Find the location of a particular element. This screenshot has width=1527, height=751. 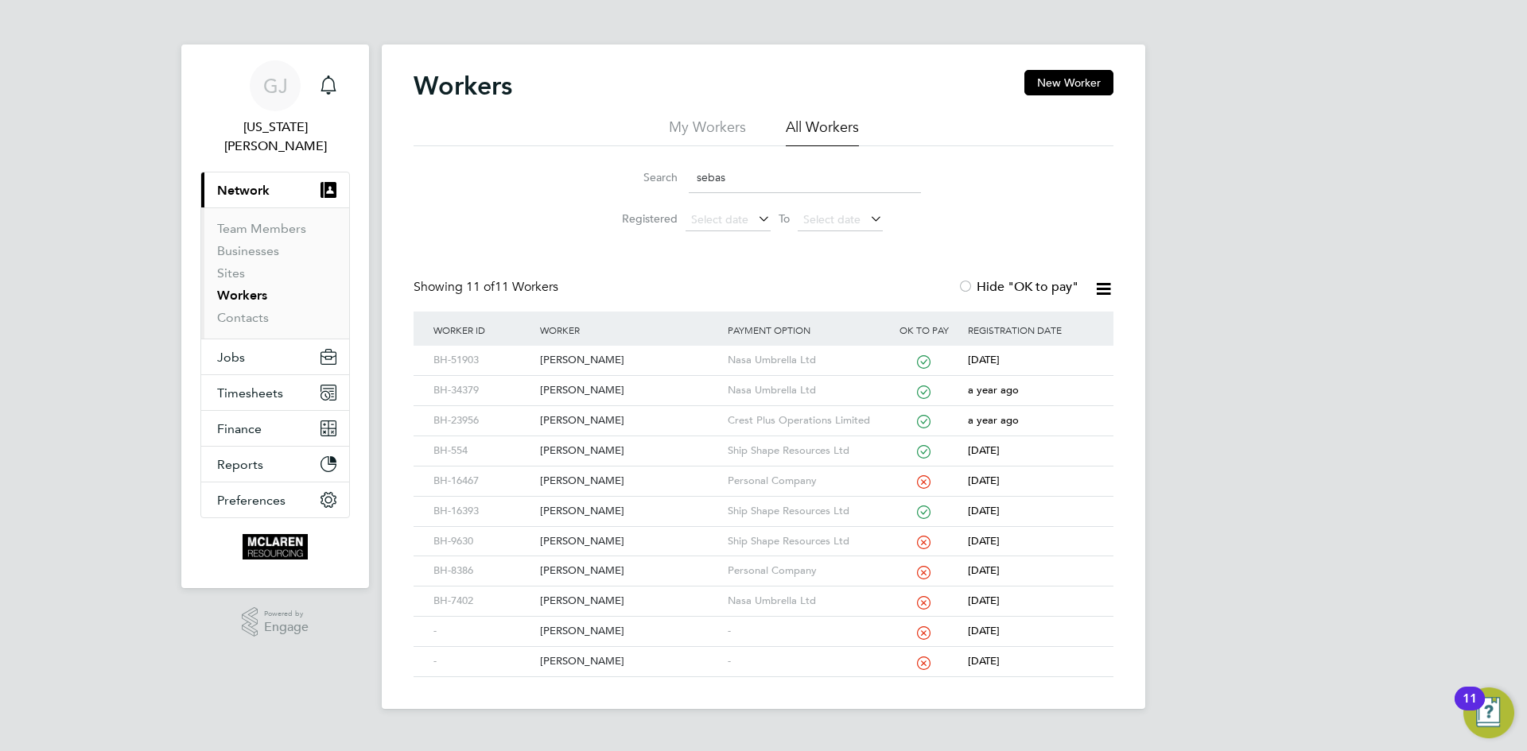

span: 11 Workers is located at coordinates (512, 287).